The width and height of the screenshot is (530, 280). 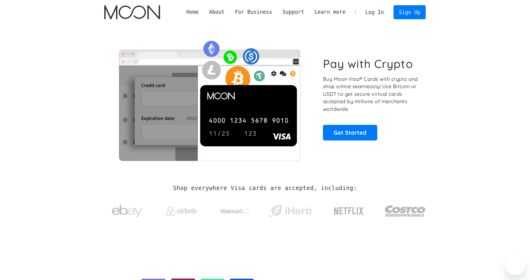 What do you see at coordinates (127, 210) in the screenshot?
I see `a: ebay` at bounding box center [127, 210].